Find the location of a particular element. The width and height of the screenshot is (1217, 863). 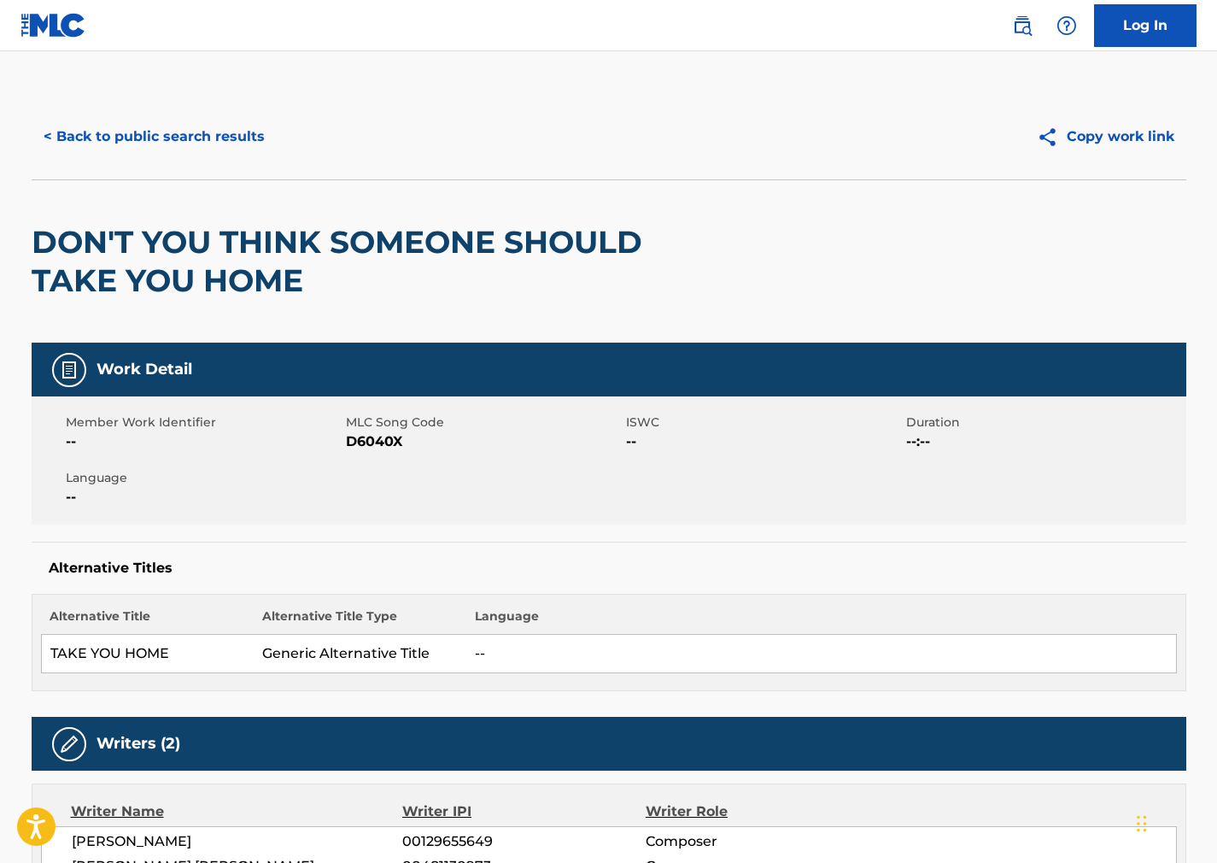

span: Duration is located at coordinates (1044, 422).